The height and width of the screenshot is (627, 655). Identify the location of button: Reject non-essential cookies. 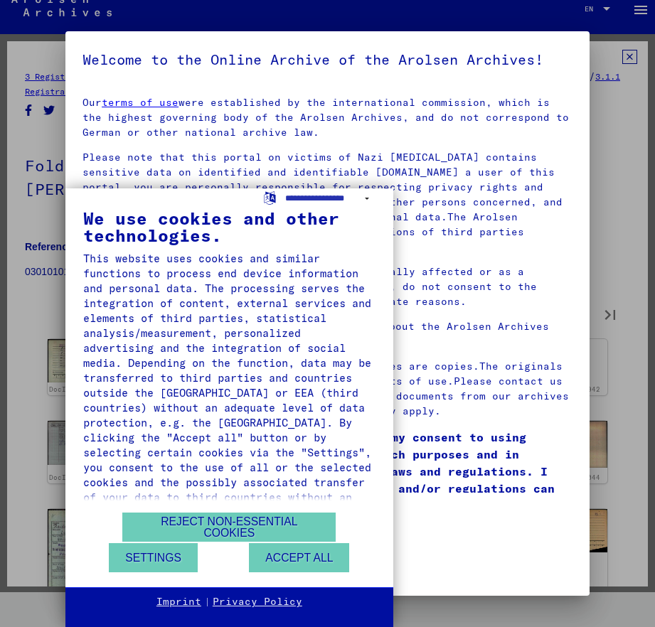
(229, 527).